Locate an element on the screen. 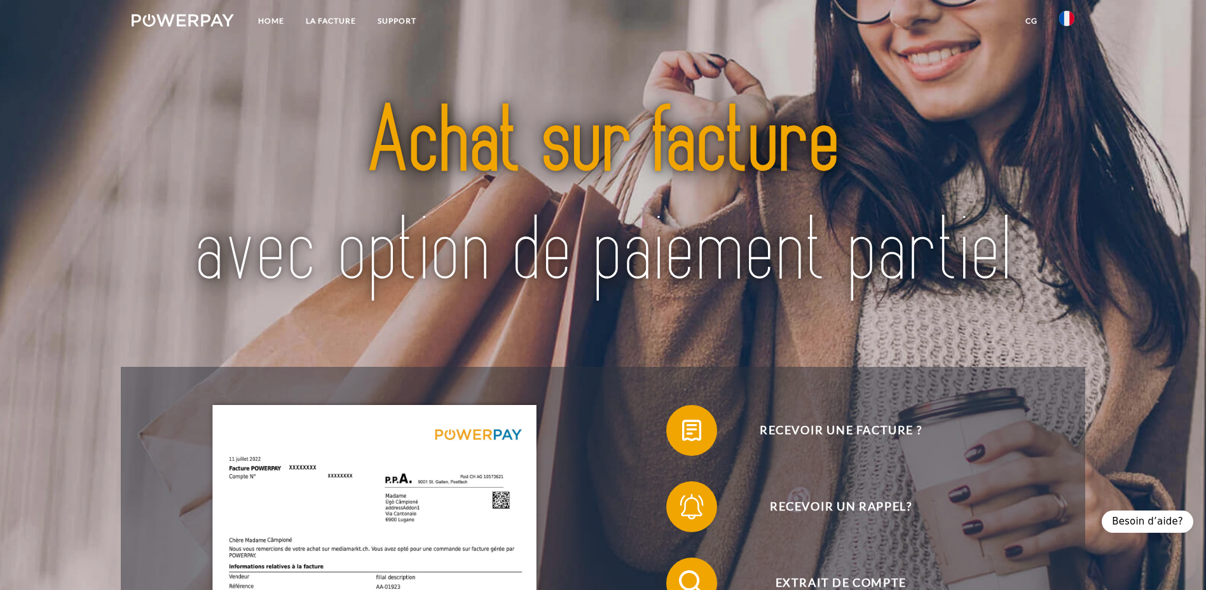 This screenshot has height=590, width=1206. a: Support is located at coordinates (397, 21).